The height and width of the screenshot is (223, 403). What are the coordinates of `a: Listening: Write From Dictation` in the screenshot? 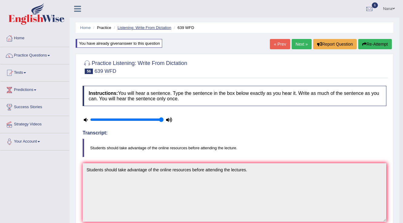 It's located at (144, 28).